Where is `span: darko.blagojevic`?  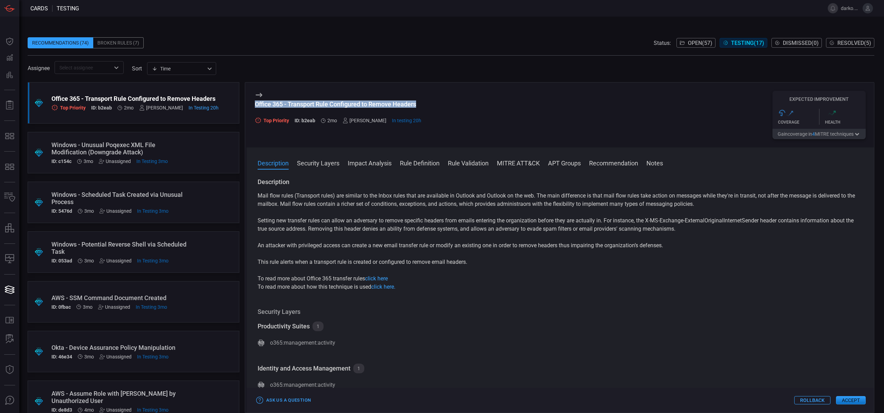
span: darko.blagojevic is located at coordinates (850, 8).